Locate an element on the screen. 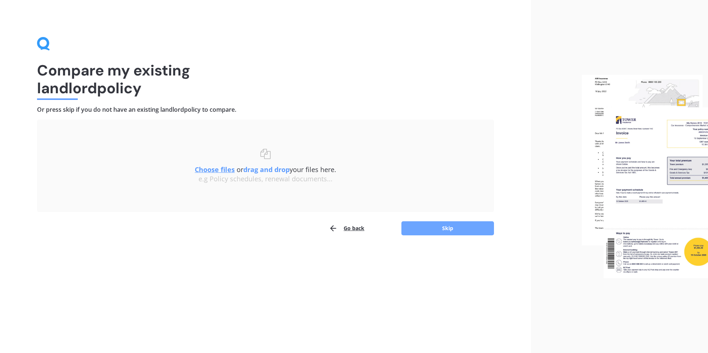 The width and height of the screenshot is (708, 353). button: Skip is located at coordinates (447, 228).